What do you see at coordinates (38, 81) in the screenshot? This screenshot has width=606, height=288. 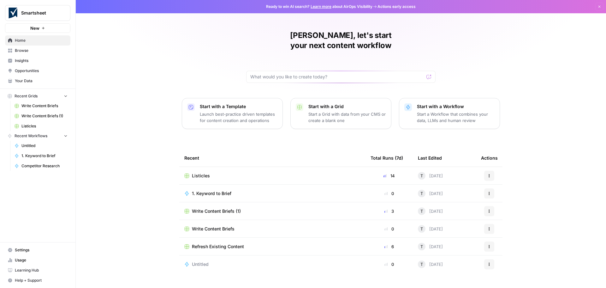 I see `a: Your Data` at bounding box center [38, 81].